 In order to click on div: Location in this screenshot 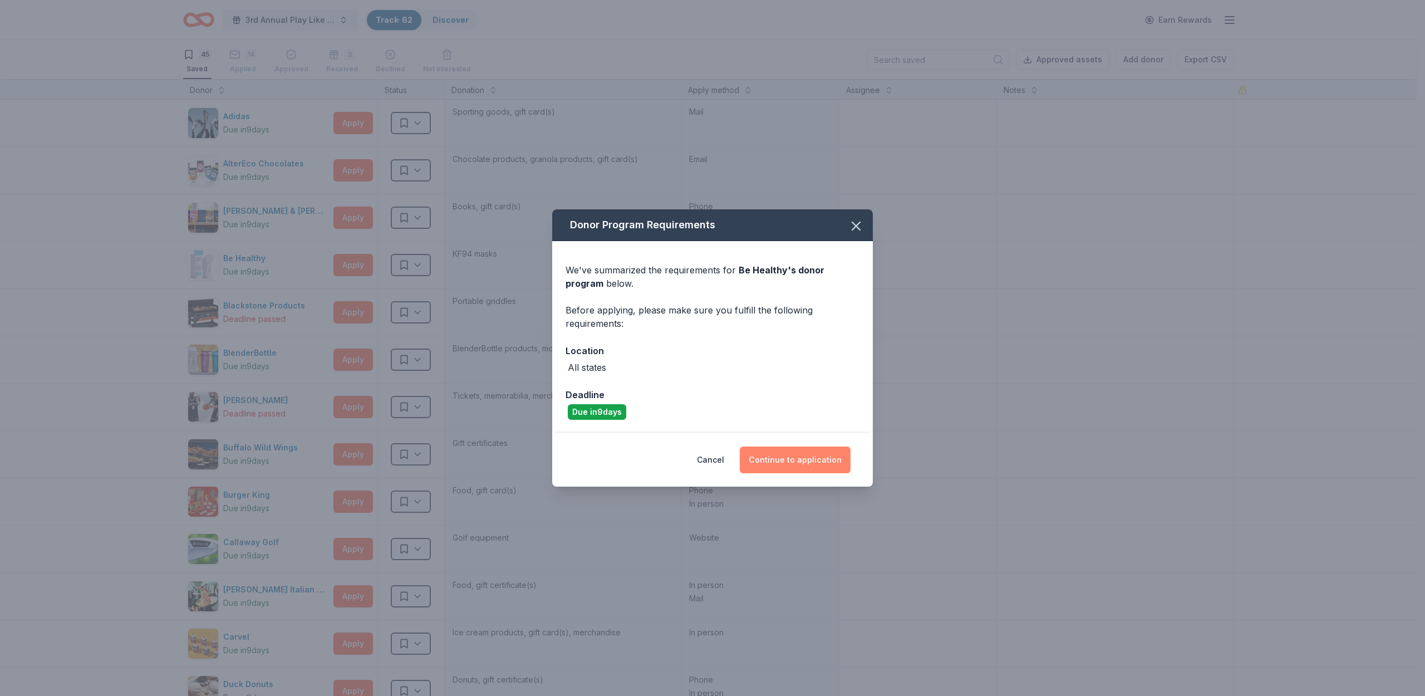, I will do `click(713, 351)`.